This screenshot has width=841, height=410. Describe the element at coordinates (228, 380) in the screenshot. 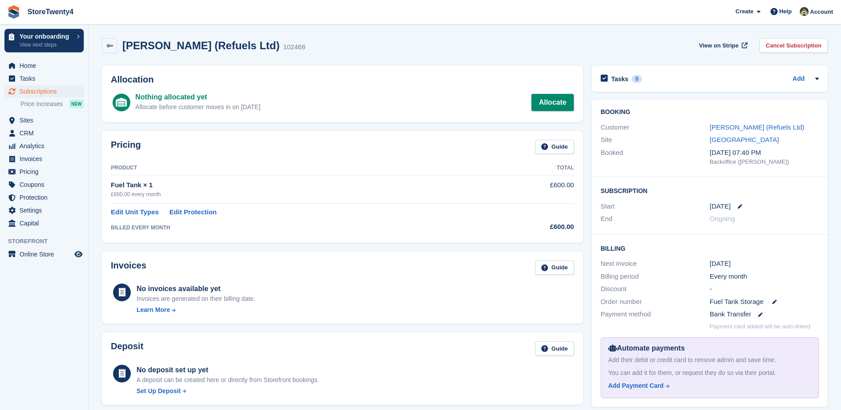

I see `p: A deposit can be created here or directly from Storefront bookings.` at that location.